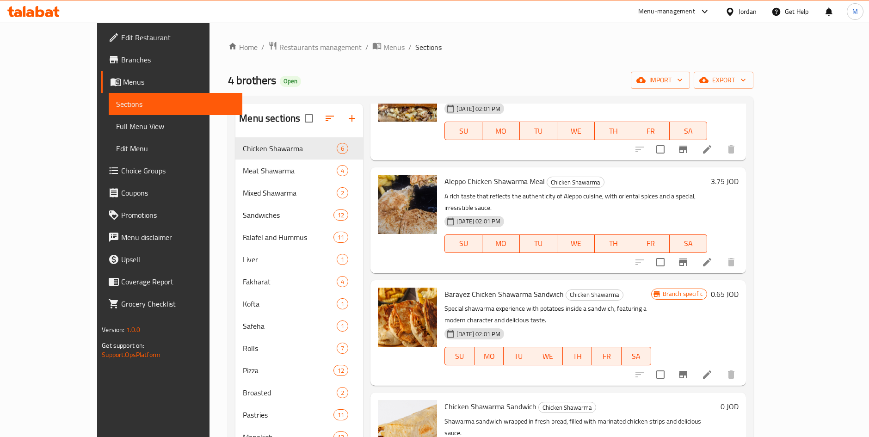 This screenshot has height=437, width=869. What do you see at coordinates (288, 415) in the screenshot?
I see `div: Pastries` at bounding box center [288, 415].